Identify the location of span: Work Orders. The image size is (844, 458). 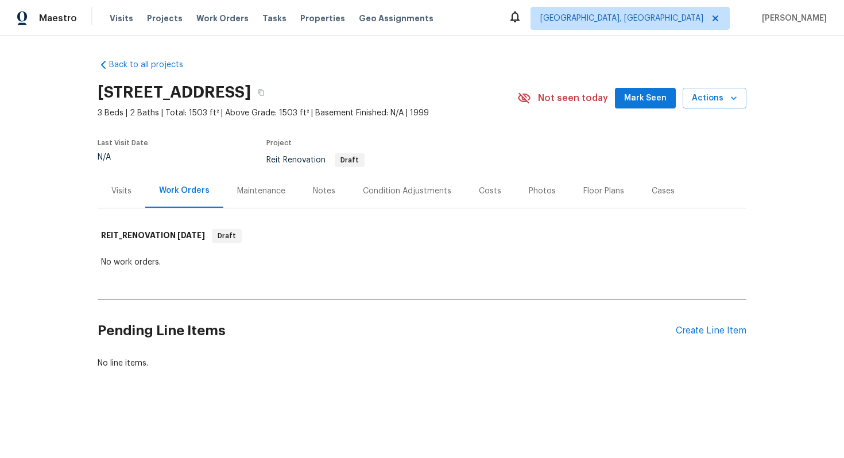
(222, 18).